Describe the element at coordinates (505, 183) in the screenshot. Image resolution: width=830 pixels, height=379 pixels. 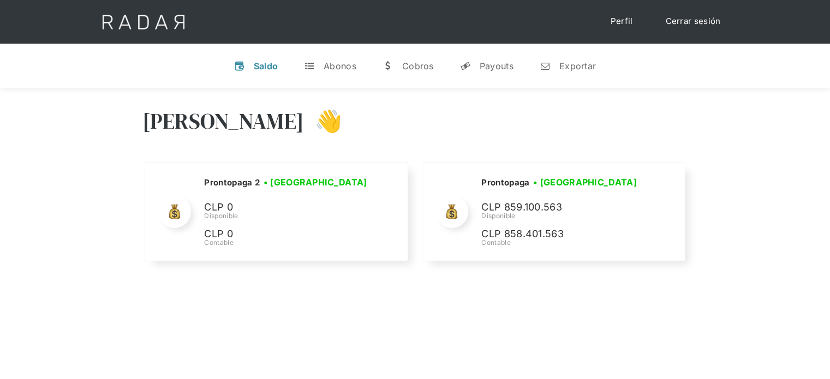
I see `h2: Prontopaga` at that location.